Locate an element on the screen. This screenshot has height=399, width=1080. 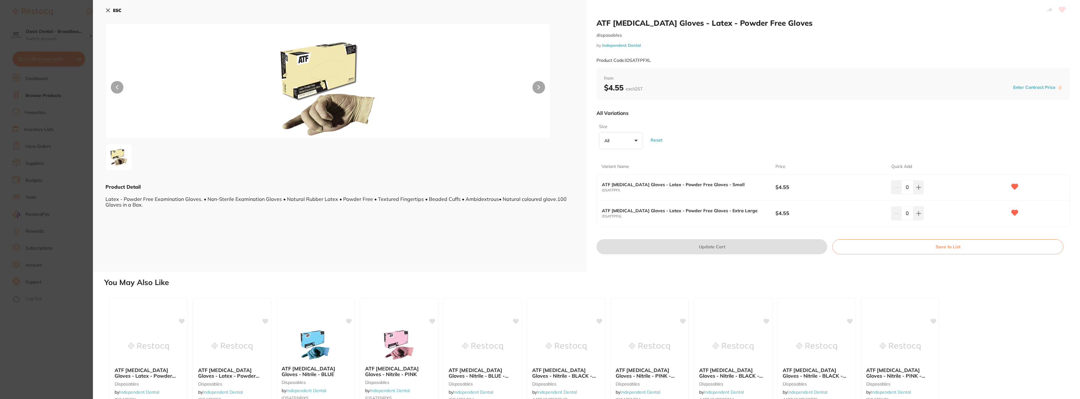
p: Variant Name is located at coordinates (615, 167).